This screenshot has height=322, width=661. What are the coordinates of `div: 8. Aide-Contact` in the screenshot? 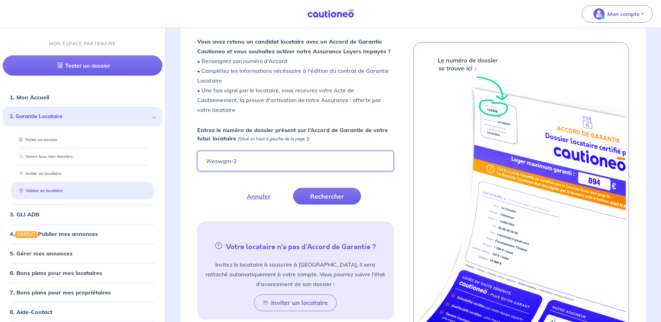 It's located at (83, 312).